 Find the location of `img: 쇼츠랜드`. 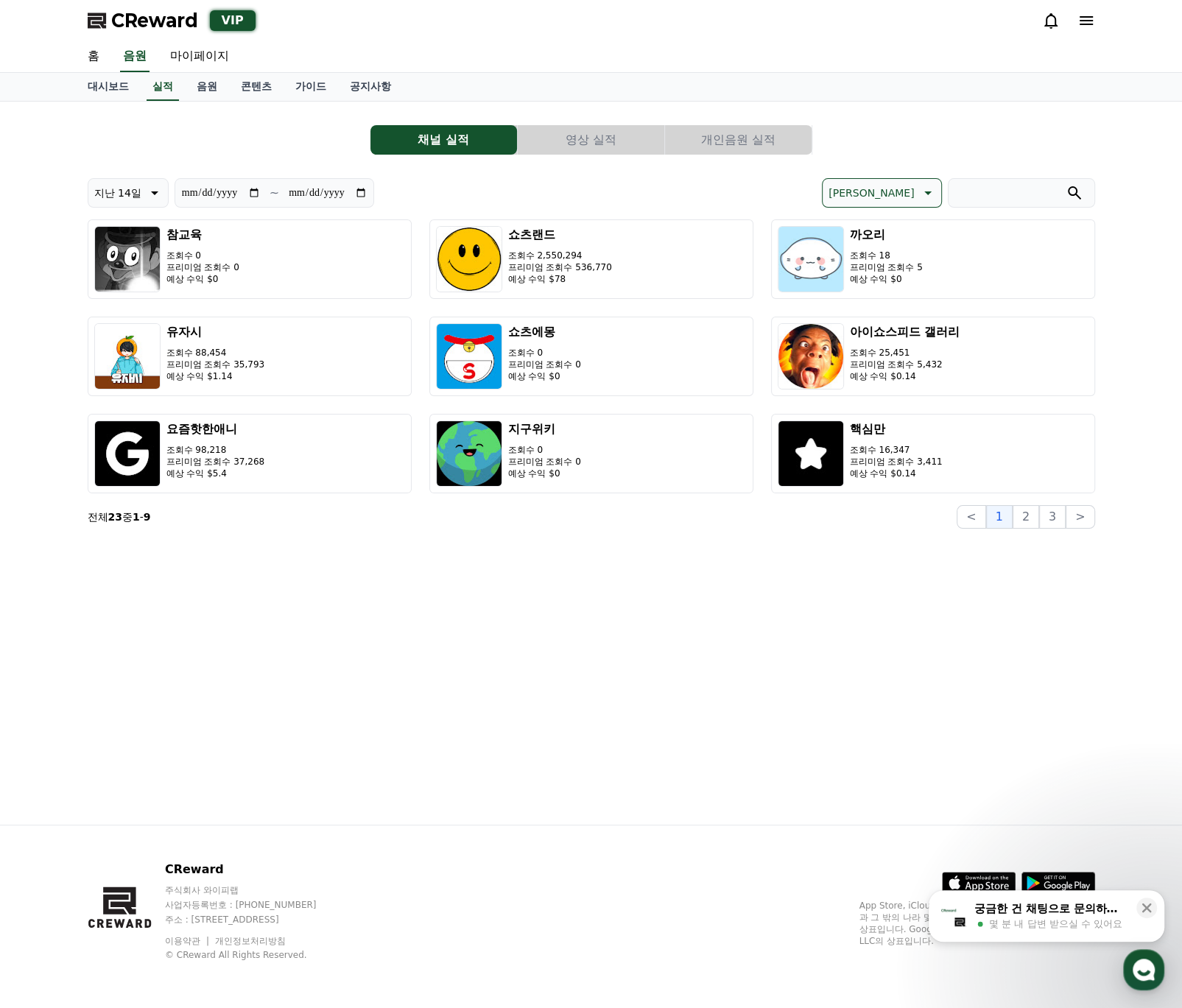

img: 쇼츠랜드 is located at coordinates (470, 259).